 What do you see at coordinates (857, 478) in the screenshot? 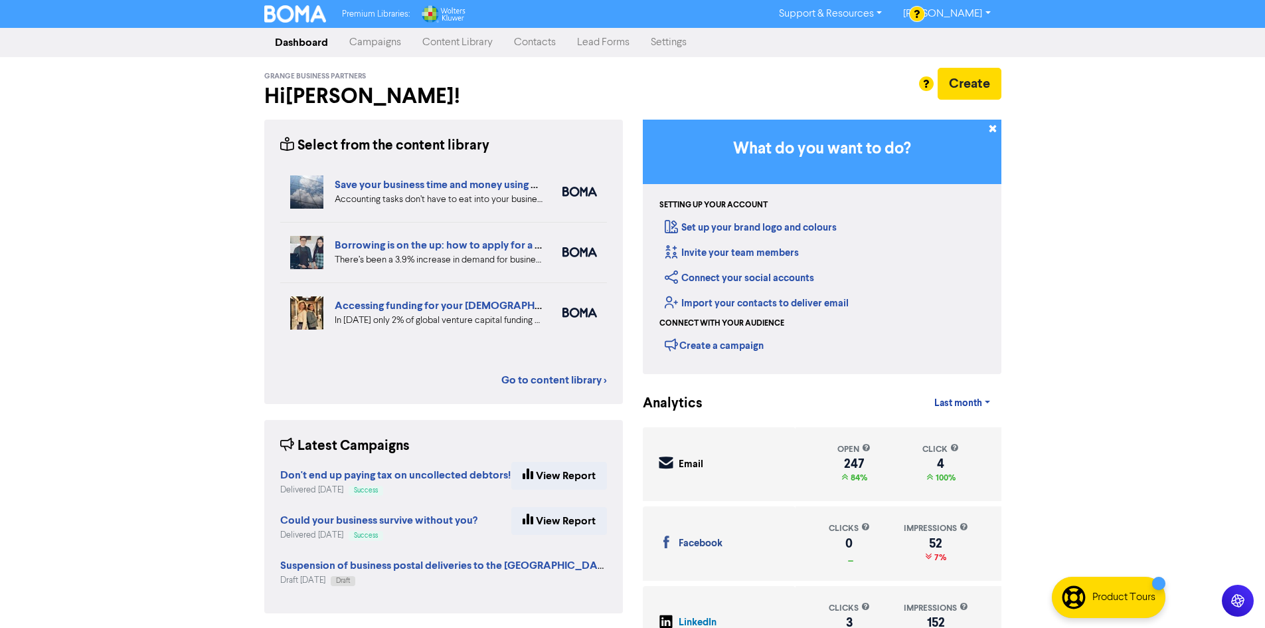
I see `span: 84%` at bounding box center [857, 478].